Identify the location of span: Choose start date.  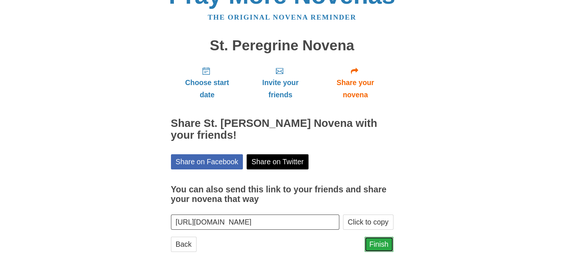
(207, 89).